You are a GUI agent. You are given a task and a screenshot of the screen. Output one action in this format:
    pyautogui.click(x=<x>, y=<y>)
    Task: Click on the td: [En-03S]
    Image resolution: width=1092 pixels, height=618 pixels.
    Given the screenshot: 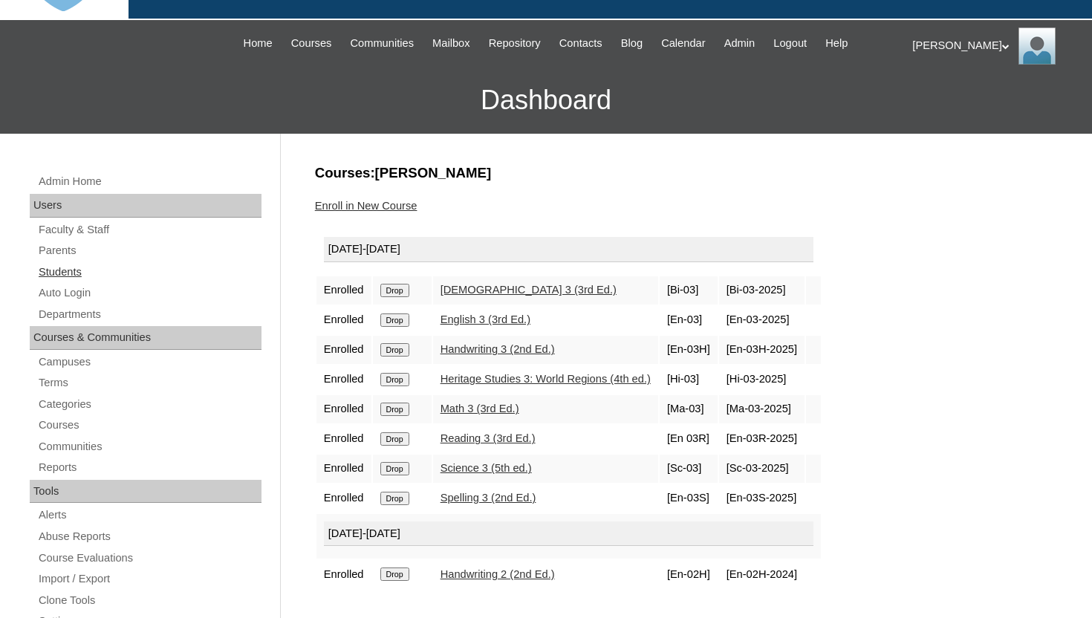 What is the action you would take?
    pyautogui.click(x=689, y=499)
    